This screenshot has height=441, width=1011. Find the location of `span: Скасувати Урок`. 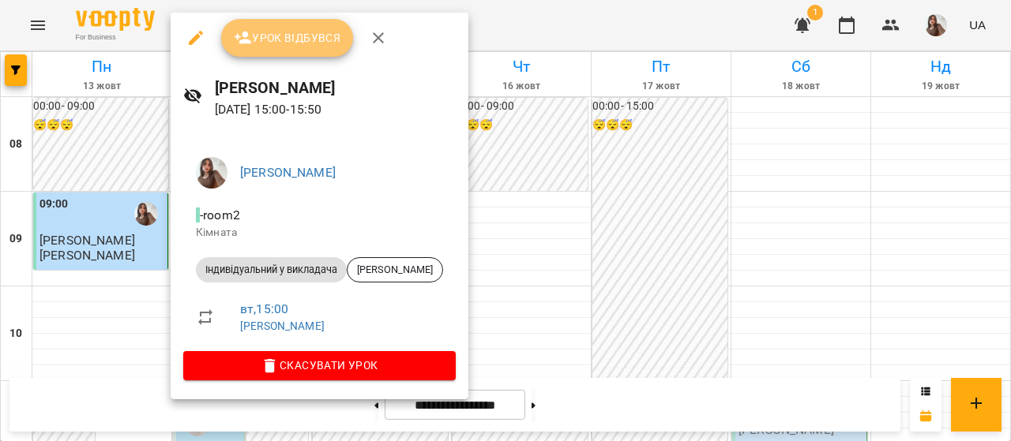

span: Скасувати Урок is located at coordinates (319, 366).